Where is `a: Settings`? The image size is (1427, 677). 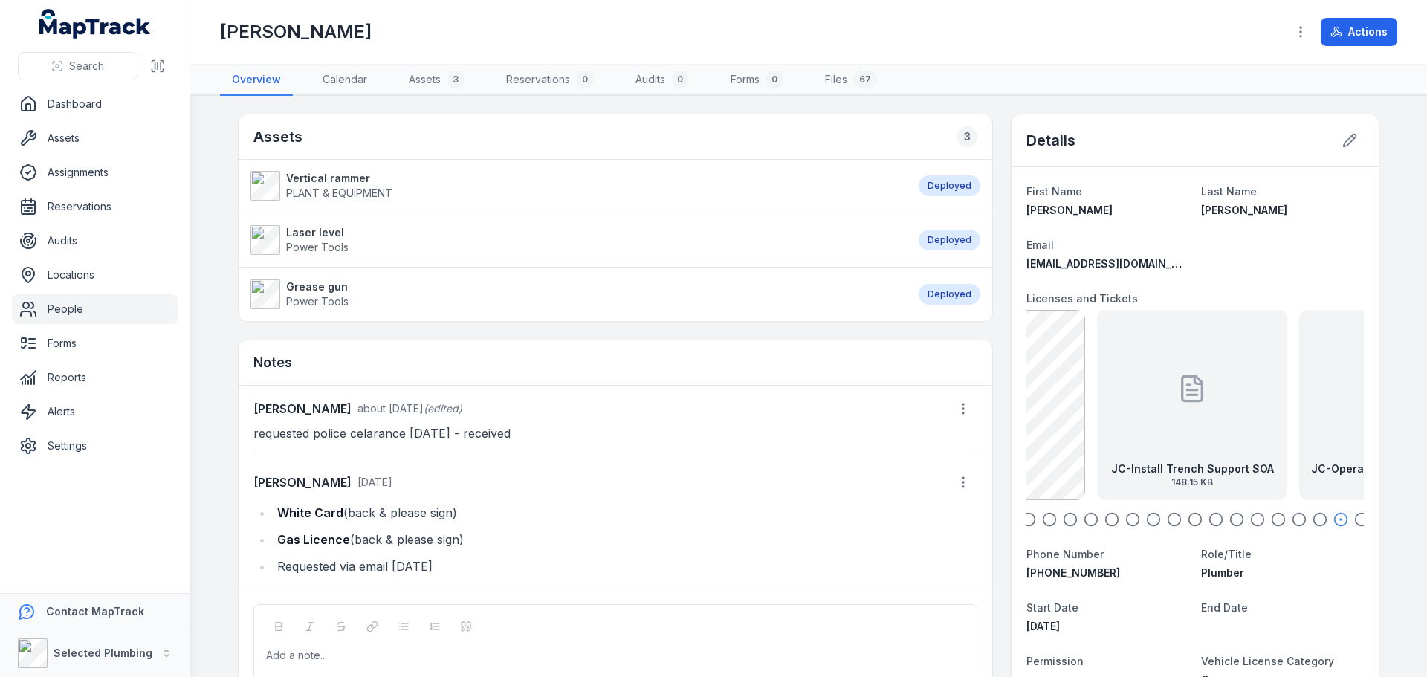
a: Settings is located at coordinates (94, 446).